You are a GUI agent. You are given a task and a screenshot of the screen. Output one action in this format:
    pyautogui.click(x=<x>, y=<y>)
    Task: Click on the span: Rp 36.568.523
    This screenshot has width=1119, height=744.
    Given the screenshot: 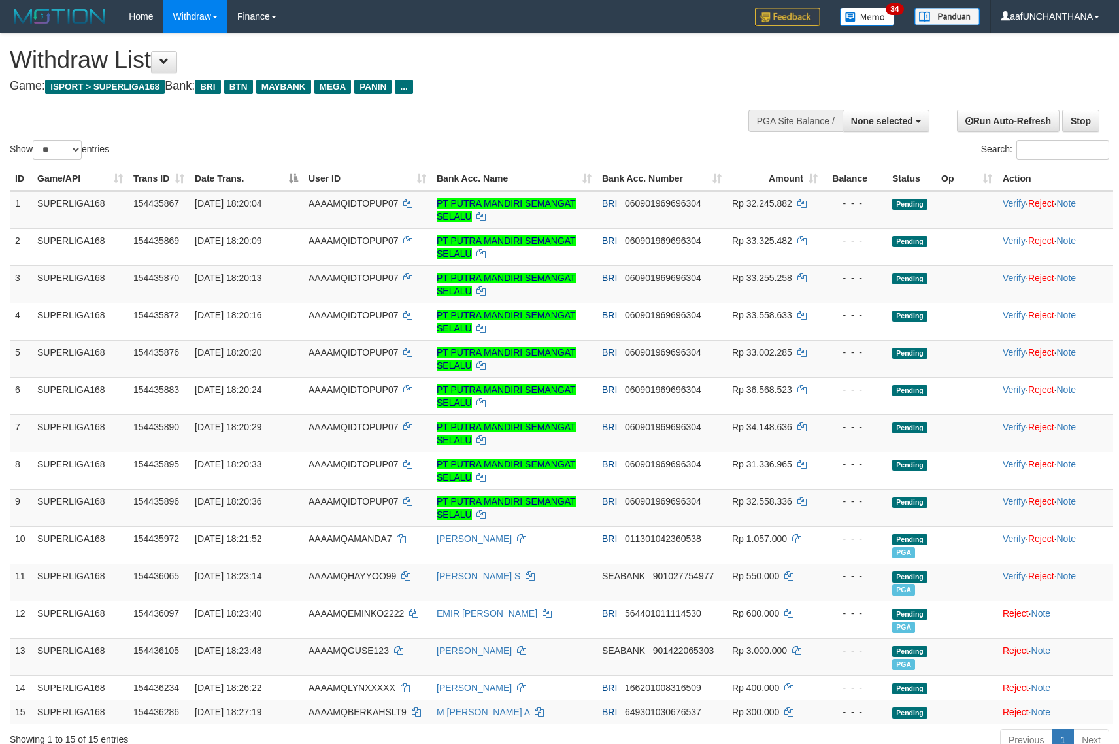 What is the action you would take?
    pyautogui.click(x=762, y=389)
    